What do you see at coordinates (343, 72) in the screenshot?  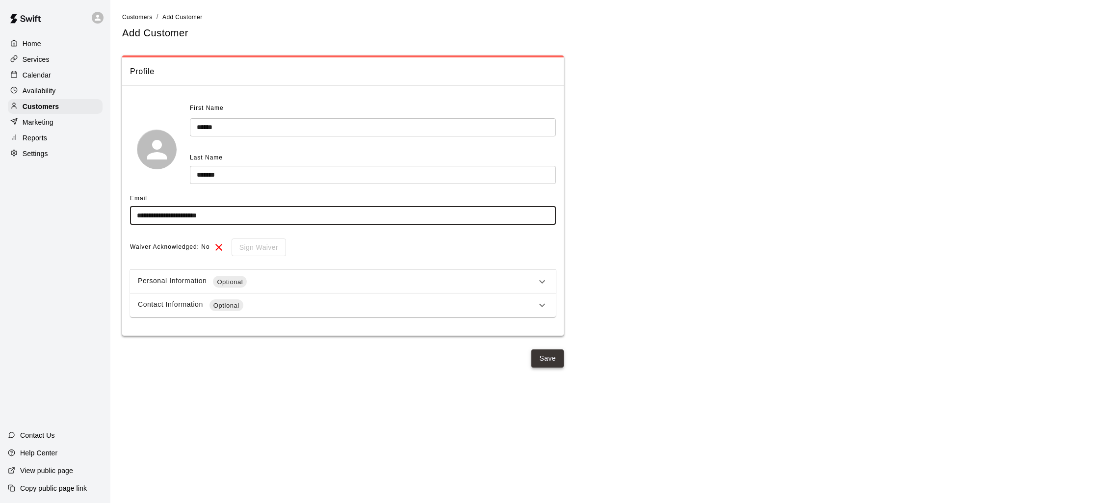 I see `span: Profile` at bounding box center [343, 72].